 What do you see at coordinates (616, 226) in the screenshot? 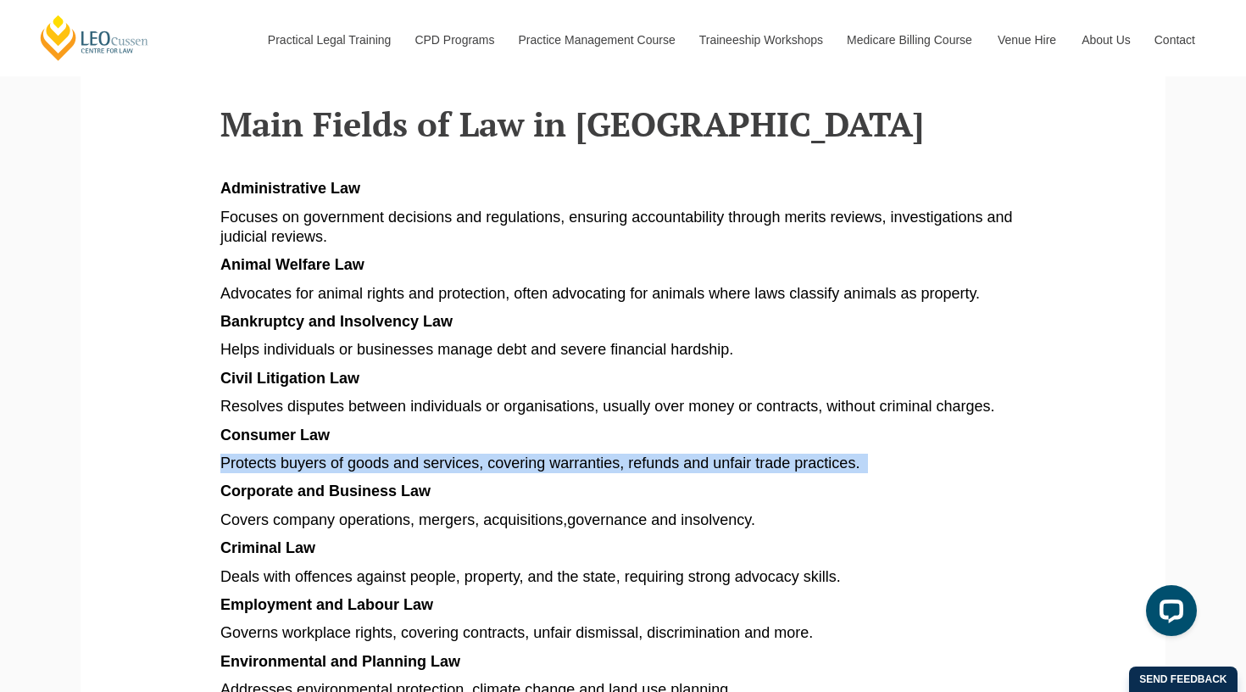
I see `span: Focuses on government decisions and regulations, ensuring accountability through merits reviews, ...` at bounding box center [616, 226].